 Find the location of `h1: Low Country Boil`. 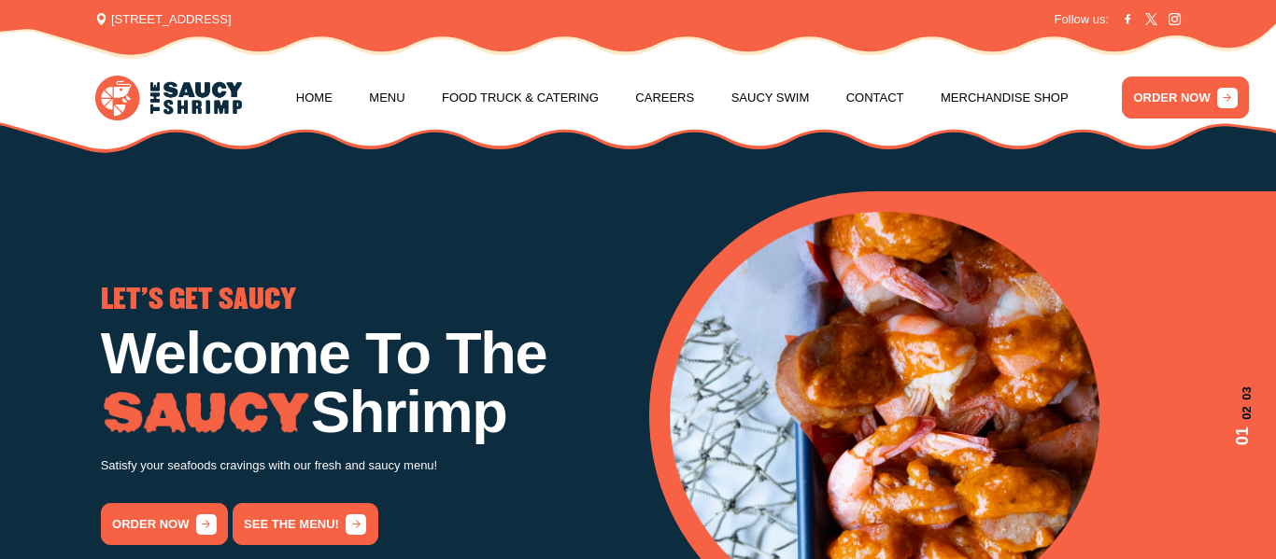

h1: Low Country Boil is located at coordinates (889, 353).